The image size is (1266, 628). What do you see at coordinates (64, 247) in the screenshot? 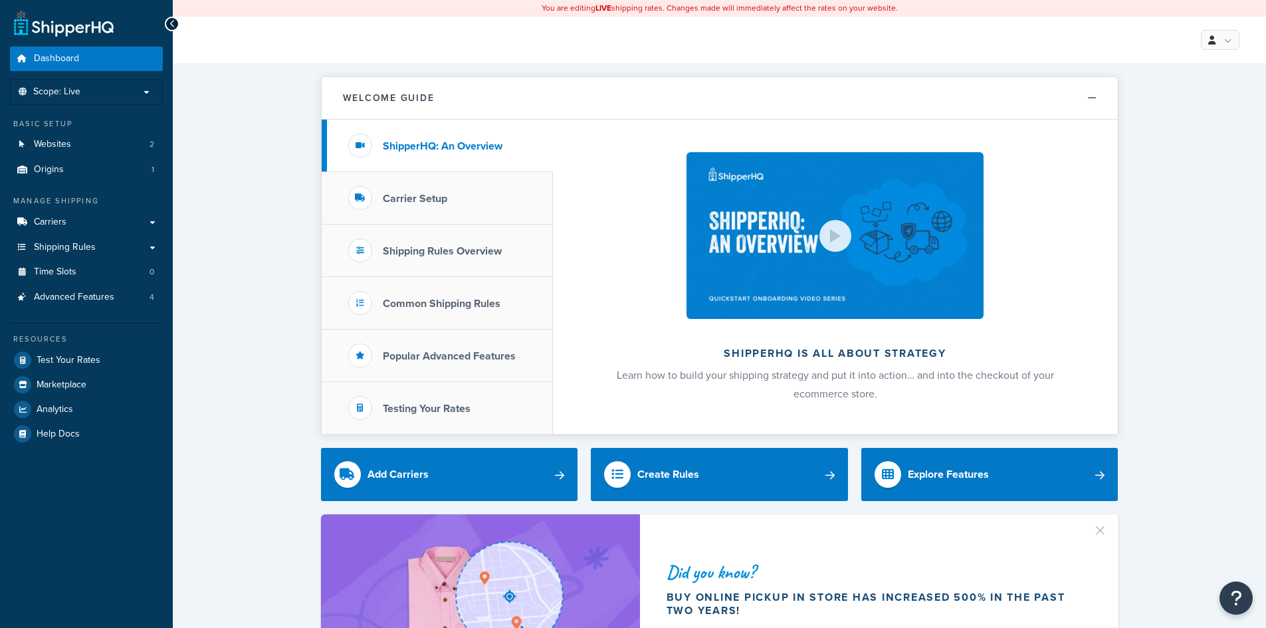
I see `span: Shipping Rules` at bounding box center [64, 247].